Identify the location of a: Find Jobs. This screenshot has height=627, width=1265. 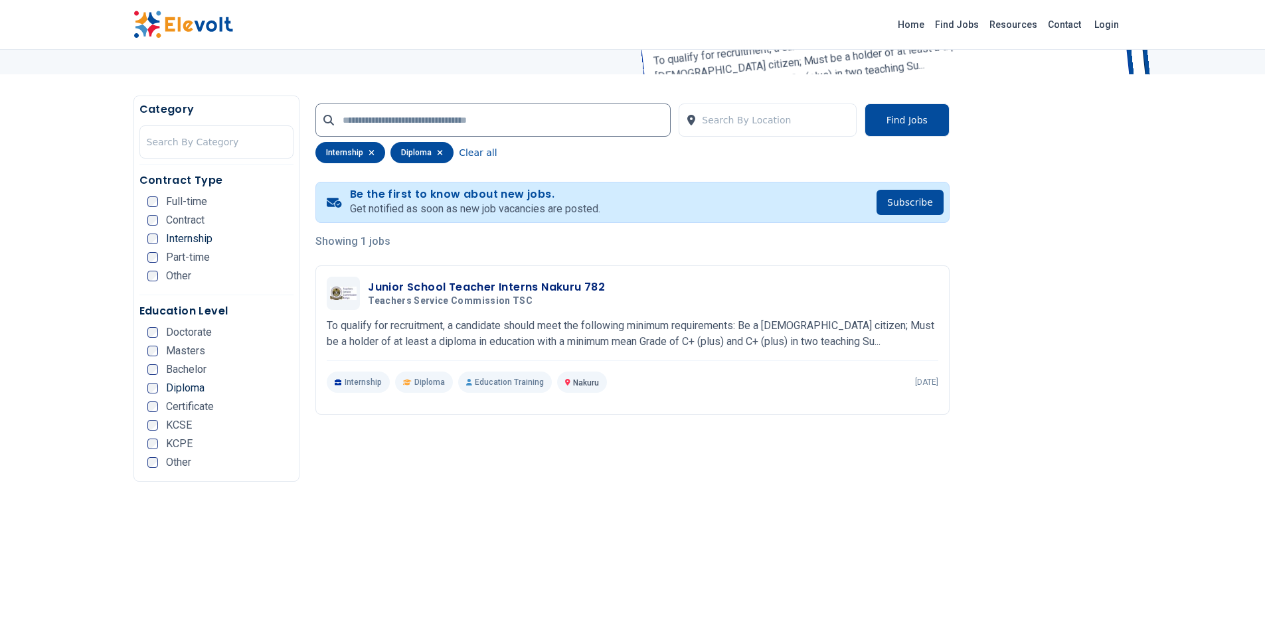
(957, 25).